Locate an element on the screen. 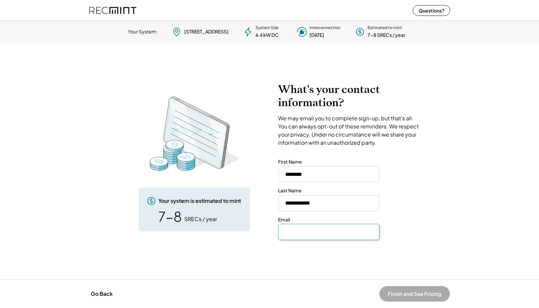 The image size is (539, 308). div: Email is located at coordinates (284, 219).